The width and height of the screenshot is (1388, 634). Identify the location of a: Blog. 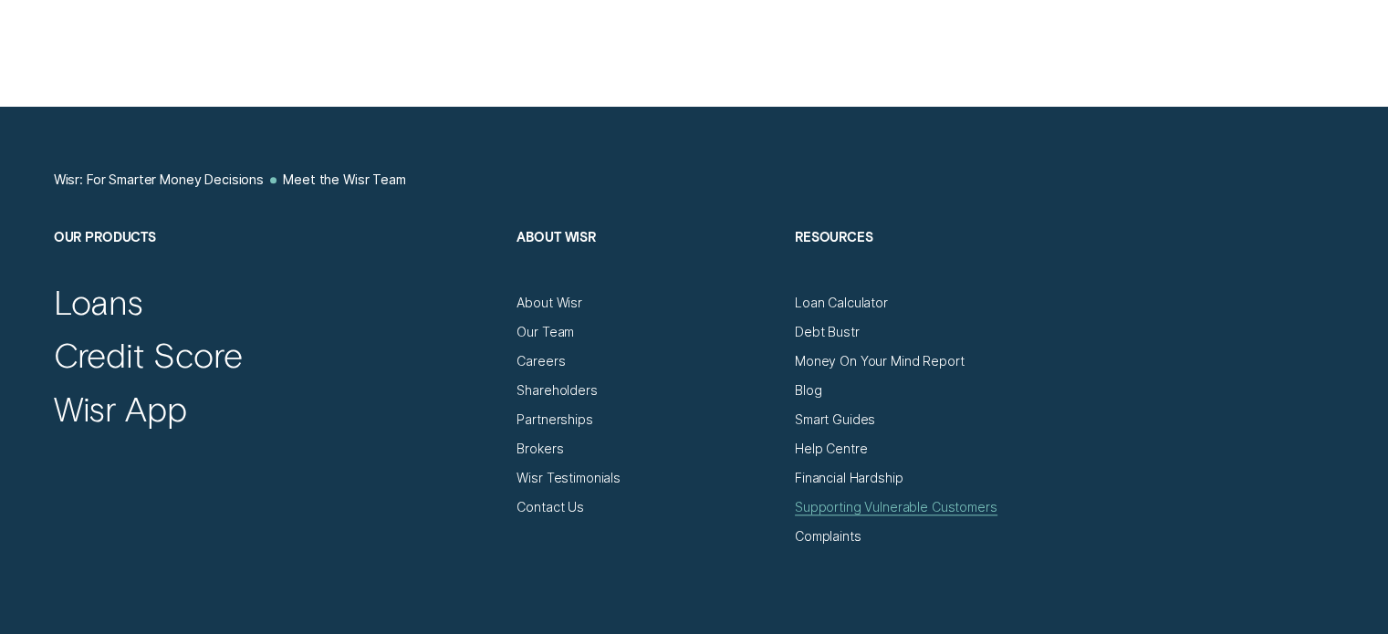
(807, 390).